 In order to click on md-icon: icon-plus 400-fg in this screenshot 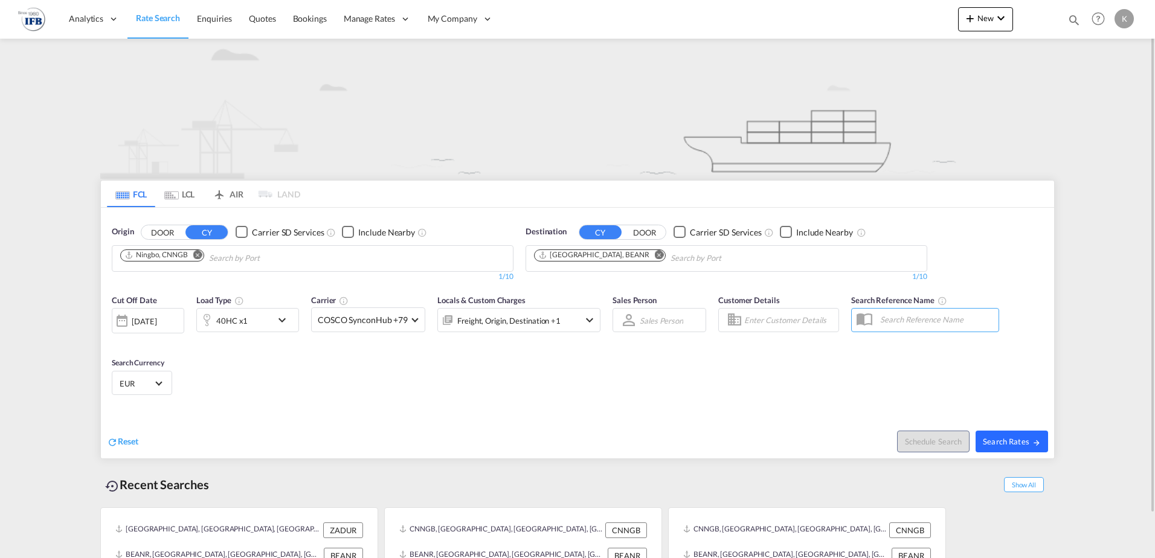, I will do `click(970, 18)`.